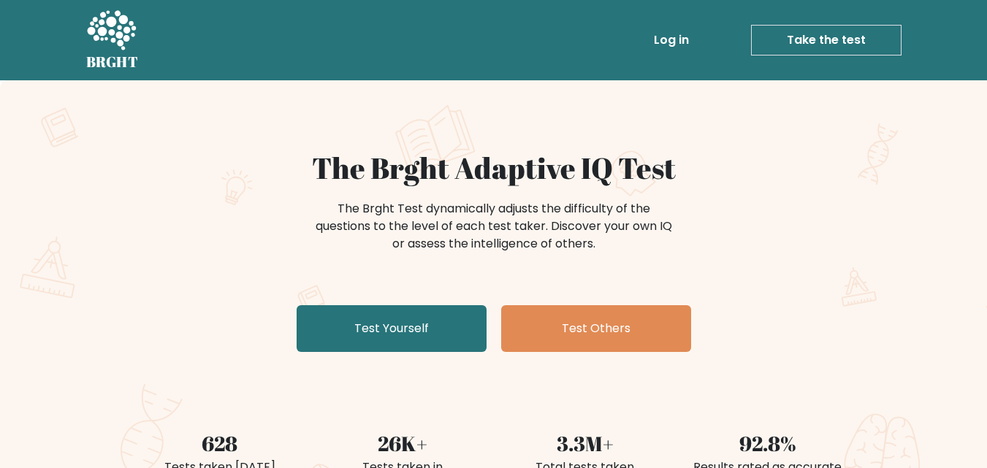 This screenshot has width=987, height=468. Describe the element at coordinates (494, 168) in the screenshot. I see `h1: The Brght Adaptive IQ Test` at that location.